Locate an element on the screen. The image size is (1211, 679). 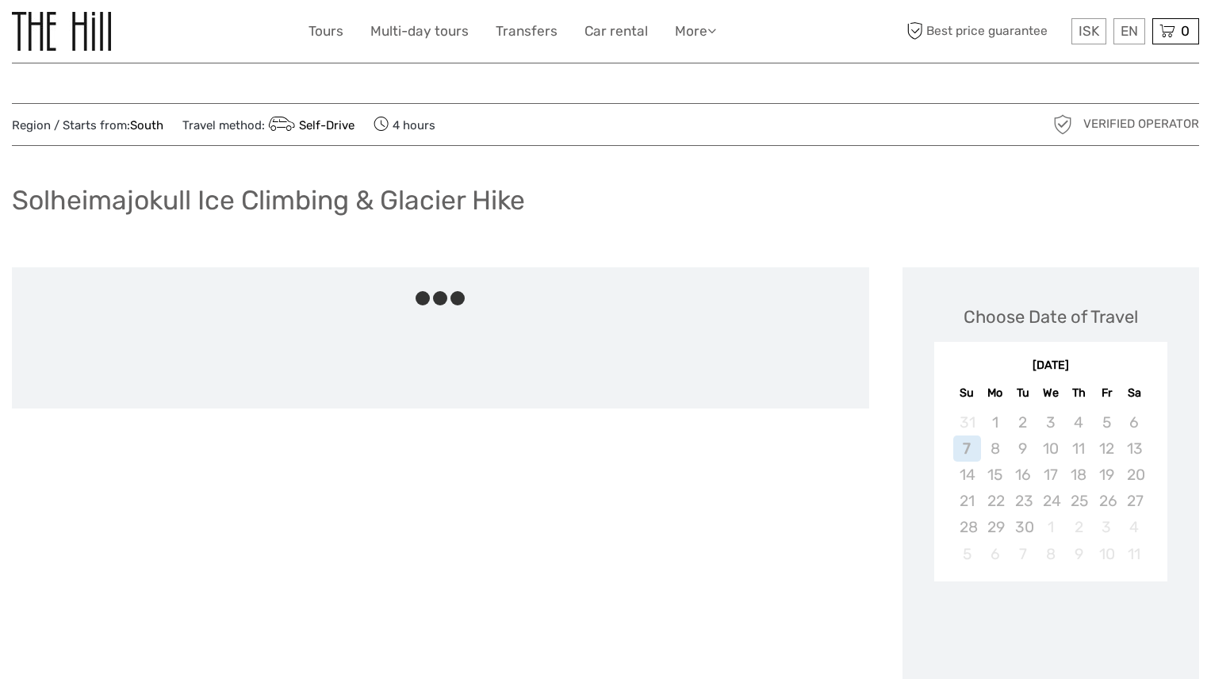
a: South is located at coordinates (147, 125).